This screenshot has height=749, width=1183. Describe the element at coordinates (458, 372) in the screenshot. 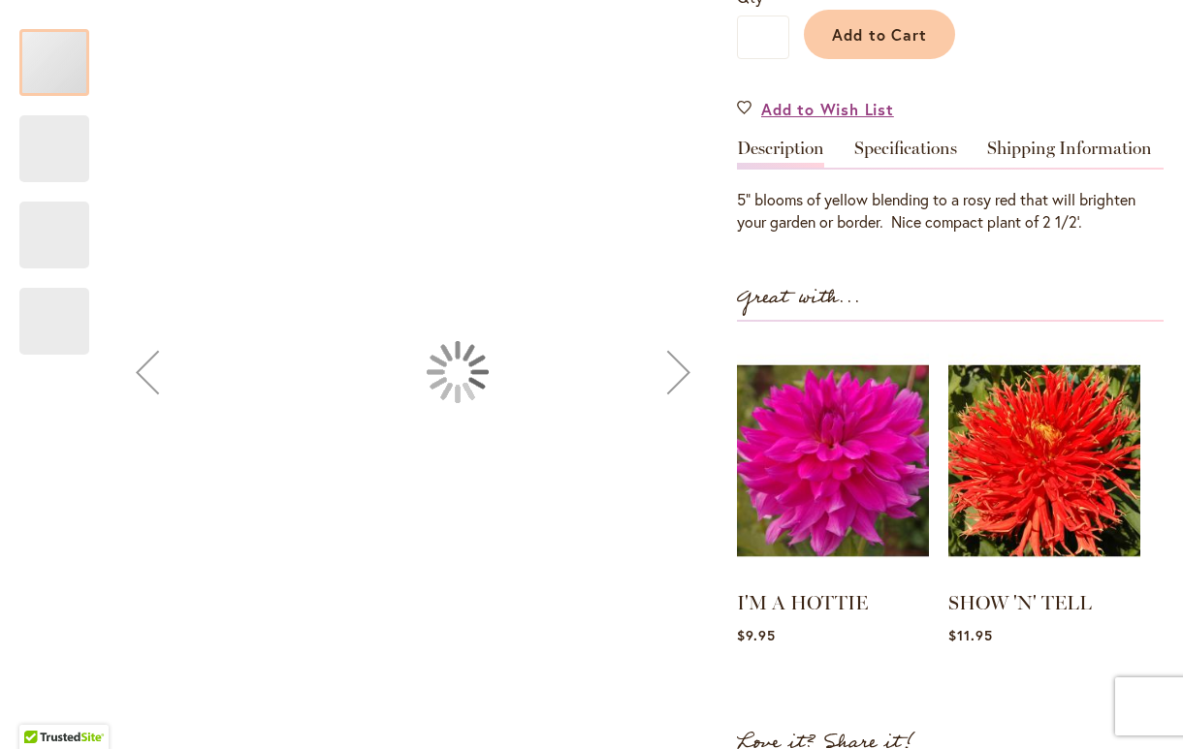

I see `div: Product Images` at that location.